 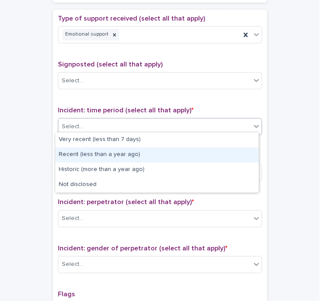 What do you see at coordinates (157, 140) in the screenshot?
I see `div: Very recent (less than 7 days)` at bounding box center [157, 140].